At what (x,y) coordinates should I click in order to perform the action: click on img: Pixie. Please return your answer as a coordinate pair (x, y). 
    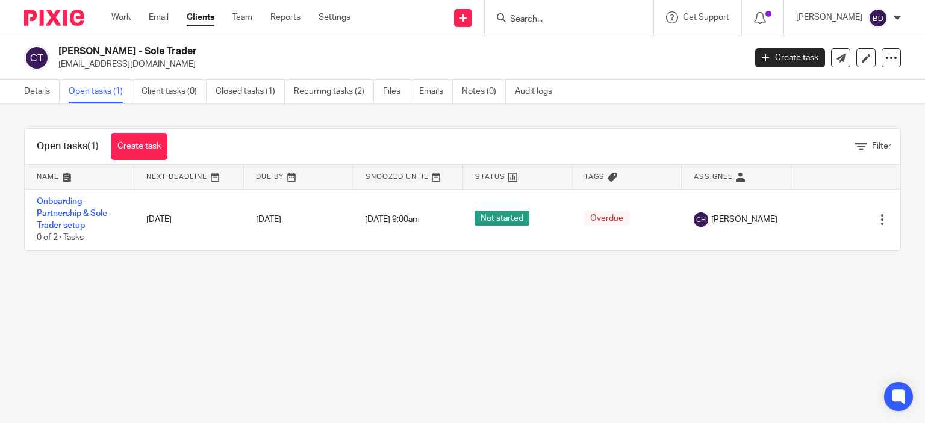
    Looking at the image, I should click on (54, 17).